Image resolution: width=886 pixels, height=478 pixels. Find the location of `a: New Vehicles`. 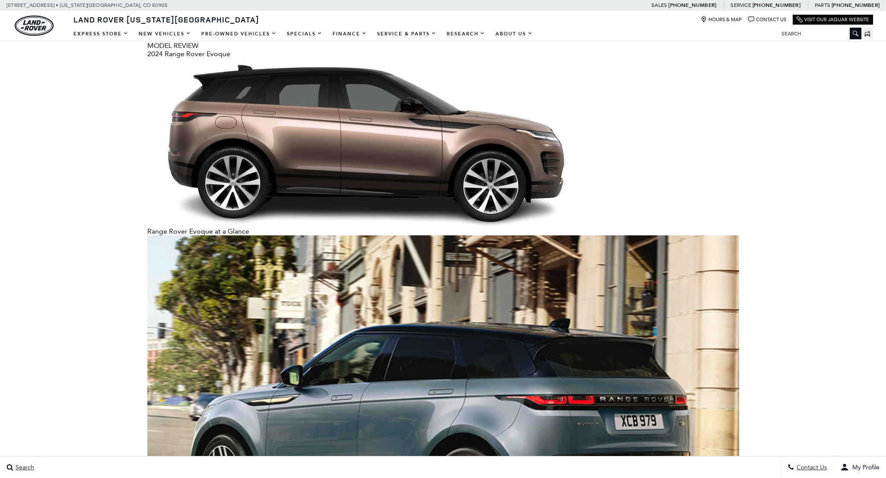

a: New Vehicles is located at coordinates (165, 34).